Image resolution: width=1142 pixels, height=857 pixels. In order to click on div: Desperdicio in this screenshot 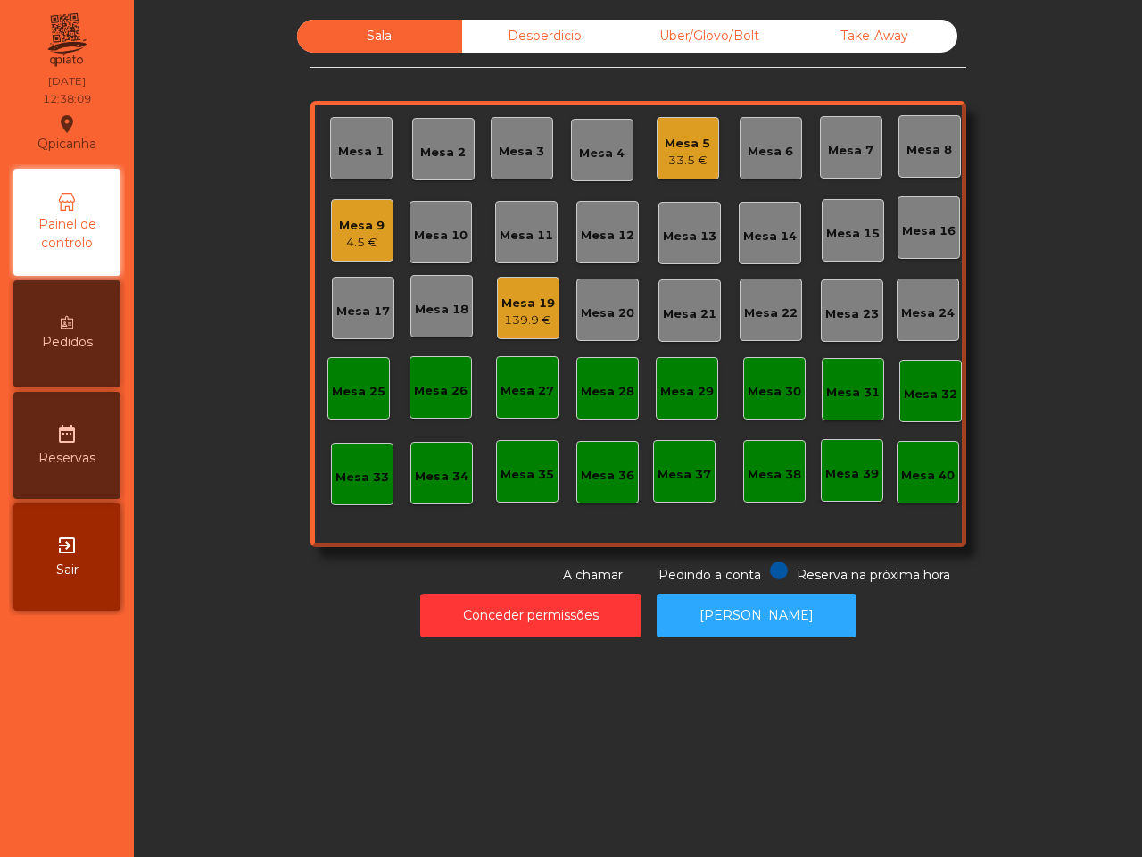, I will do `click(544, 36)`.